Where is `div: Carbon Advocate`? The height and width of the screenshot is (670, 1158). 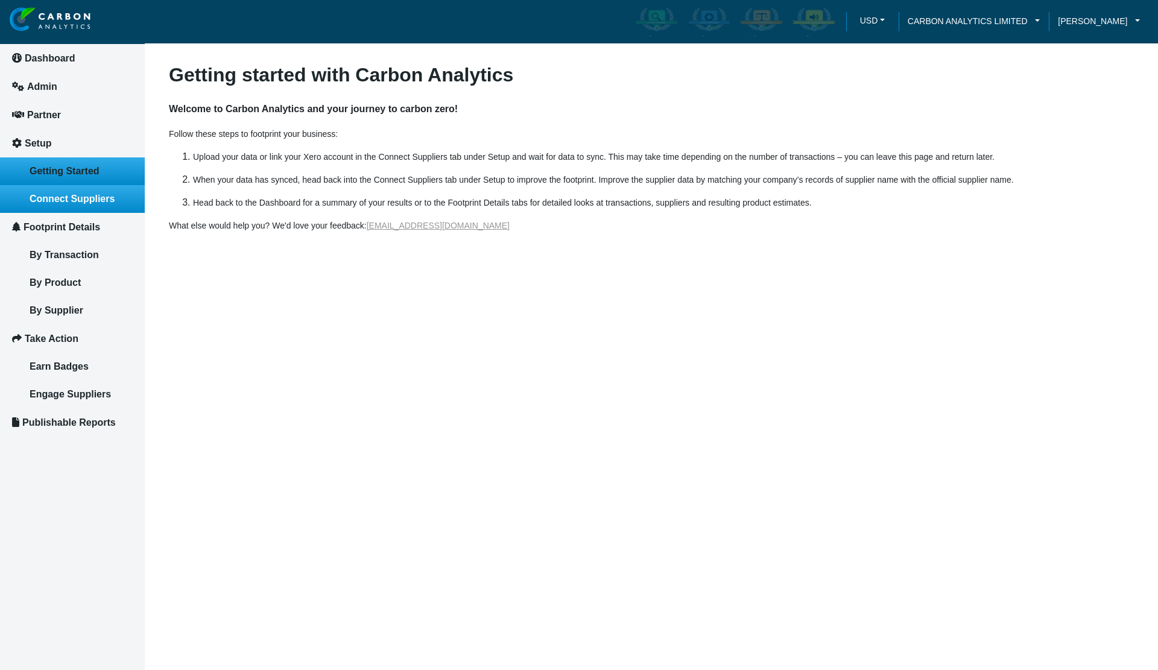
div: Carbon Advocate is located at coordinates (814, 22).